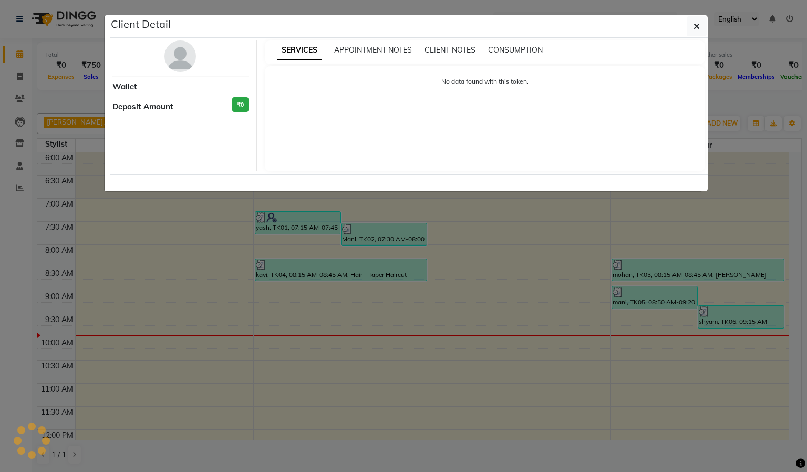 This screenshot has height=472, width=807. Describe the element at coordinates (485, 81) in the screenshot. I see `p: No data found with this token.` at that location.